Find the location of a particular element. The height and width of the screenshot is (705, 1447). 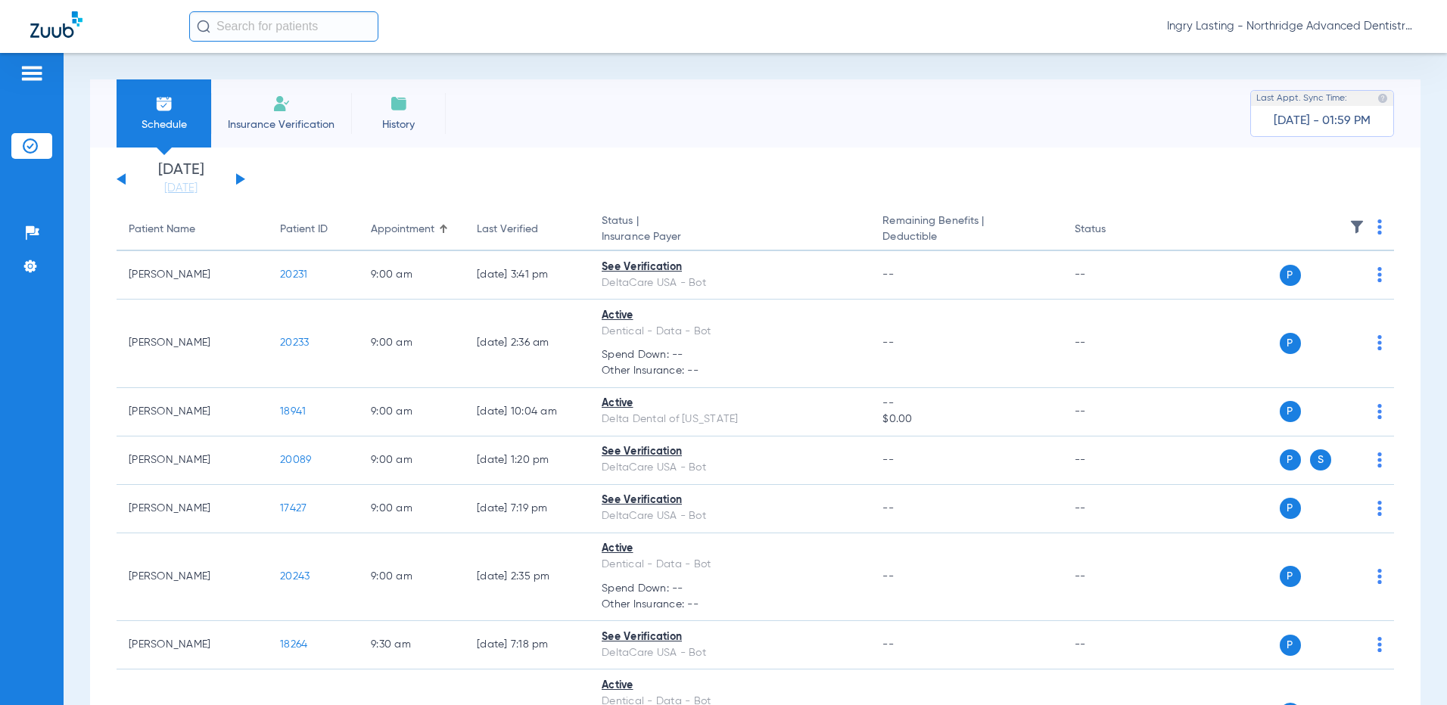

img: Manual Insurance Verification is located at coordinates (281, 104).